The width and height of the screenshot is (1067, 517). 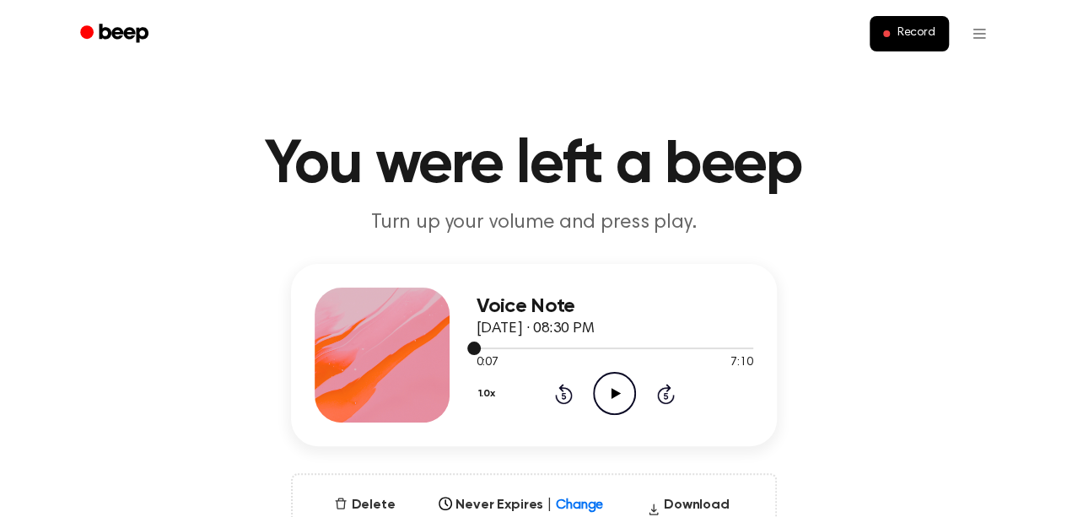 I want to click on span: 0:07, so click(x=488, y=363).